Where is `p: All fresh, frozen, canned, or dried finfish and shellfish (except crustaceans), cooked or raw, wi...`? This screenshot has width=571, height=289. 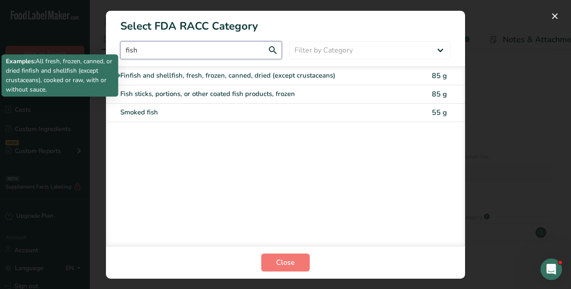 p: All fresh, frozen, canned, or dried finfish and shellfish (except crustaceans), cooked or raw, wi... is located at coordinates (60, 75).